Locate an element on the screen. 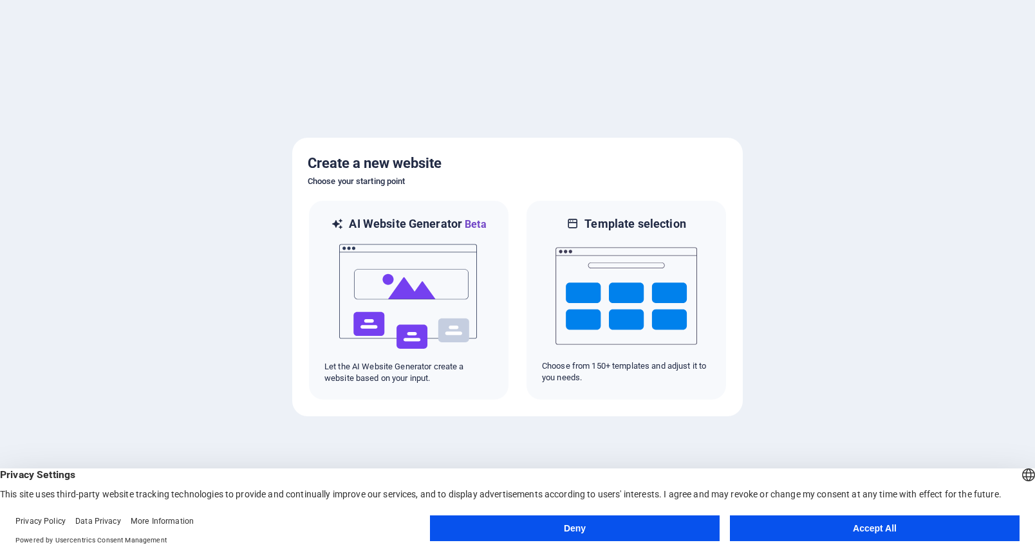  div: AI Website GeneratorBetaaiLet the AI Website Generator create a website based on your input. is located at coordinates (409, 300).